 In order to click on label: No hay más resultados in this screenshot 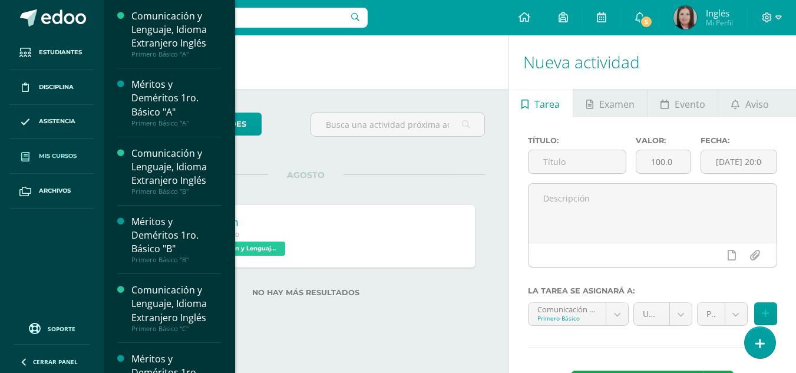, I will do `click(306, 292)`.